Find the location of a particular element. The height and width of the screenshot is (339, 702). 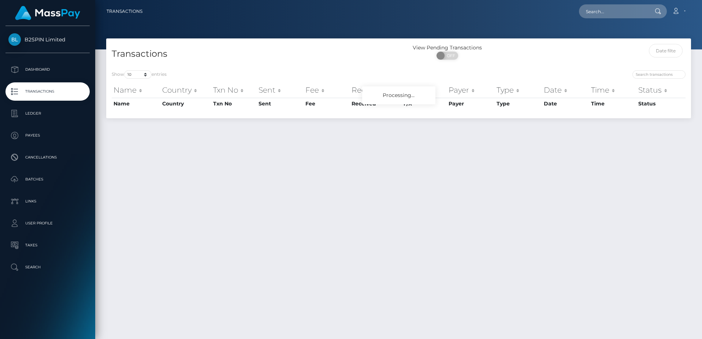

p: Ledger is located at coordinates (48, 113).